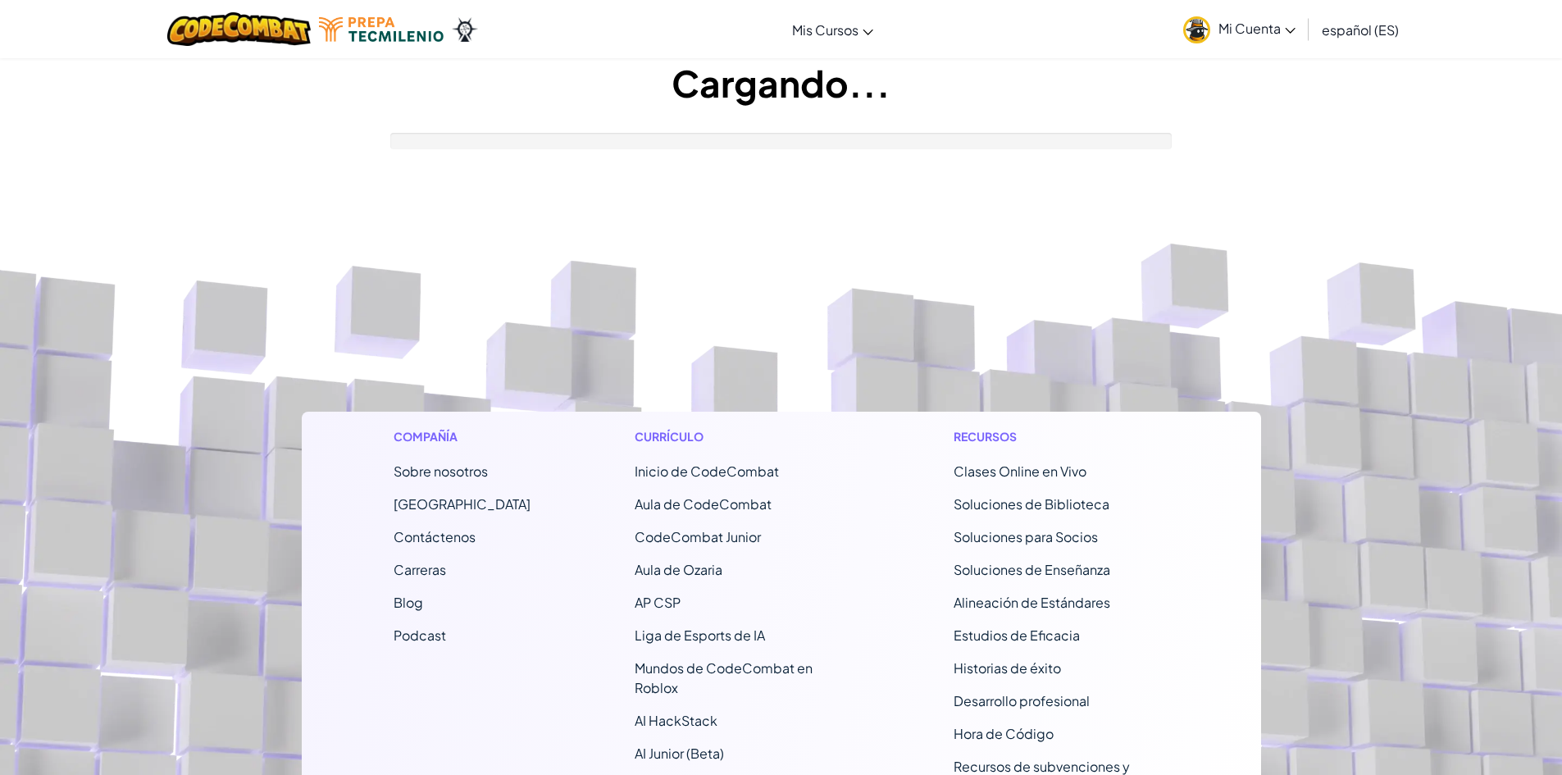 The width and height of the screenshot is (1562, 775). I want to click on a: Sobre nosotros, so click(440, 471).